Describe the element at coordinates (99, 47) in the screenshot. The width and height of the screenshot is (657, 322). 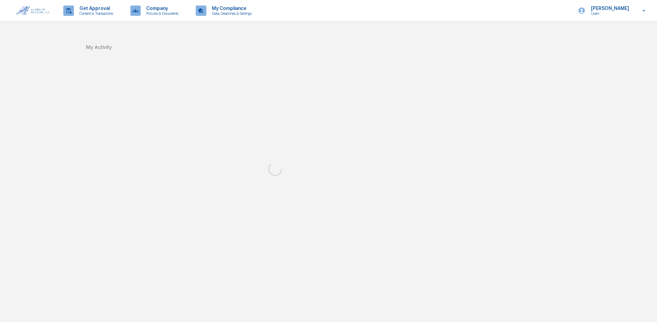
I see `div: My Activity` at that location.